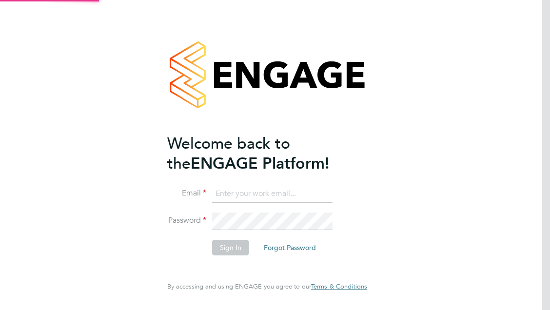  I want to click on input: Enter your work email..., so click(272, 194).